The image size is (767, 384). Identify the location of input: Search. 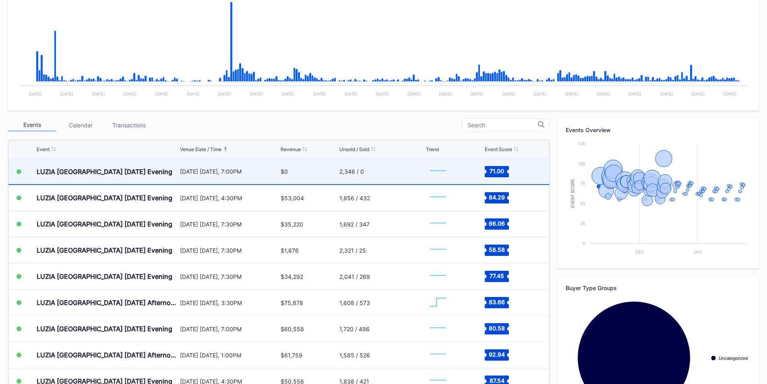
(502, 125).